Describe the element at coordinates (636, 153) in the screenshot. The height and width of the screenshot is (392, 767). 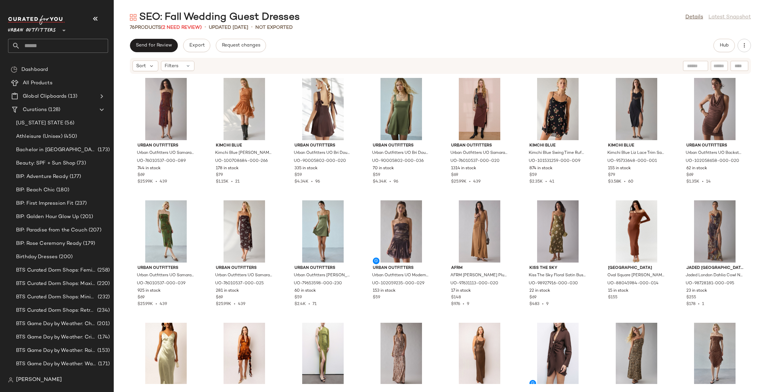
I see `span: Kimchi Blue Liz Lace Trim Satin Slip Midi Dress in Black, Women's at Urban Outfitters` at that location.